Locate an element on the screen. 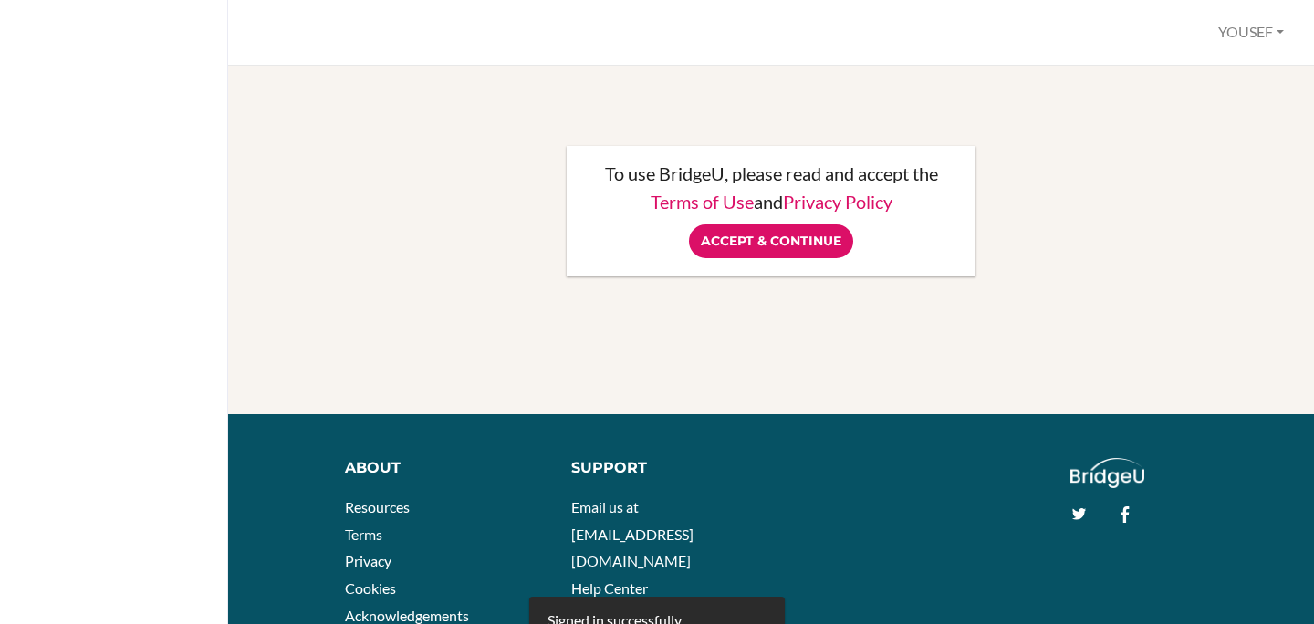 This screenshot has width=1314, height=624. div: About is located at coordinates (444, 468).